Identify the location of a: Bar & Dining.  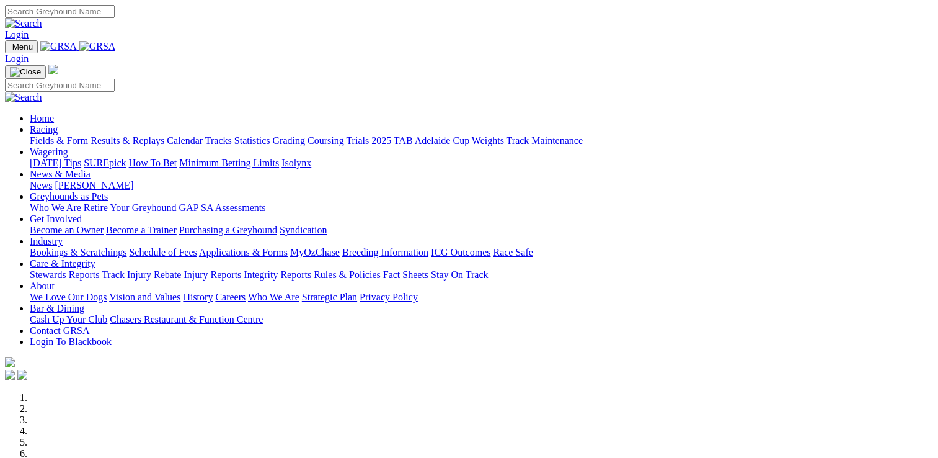
(57, 308).